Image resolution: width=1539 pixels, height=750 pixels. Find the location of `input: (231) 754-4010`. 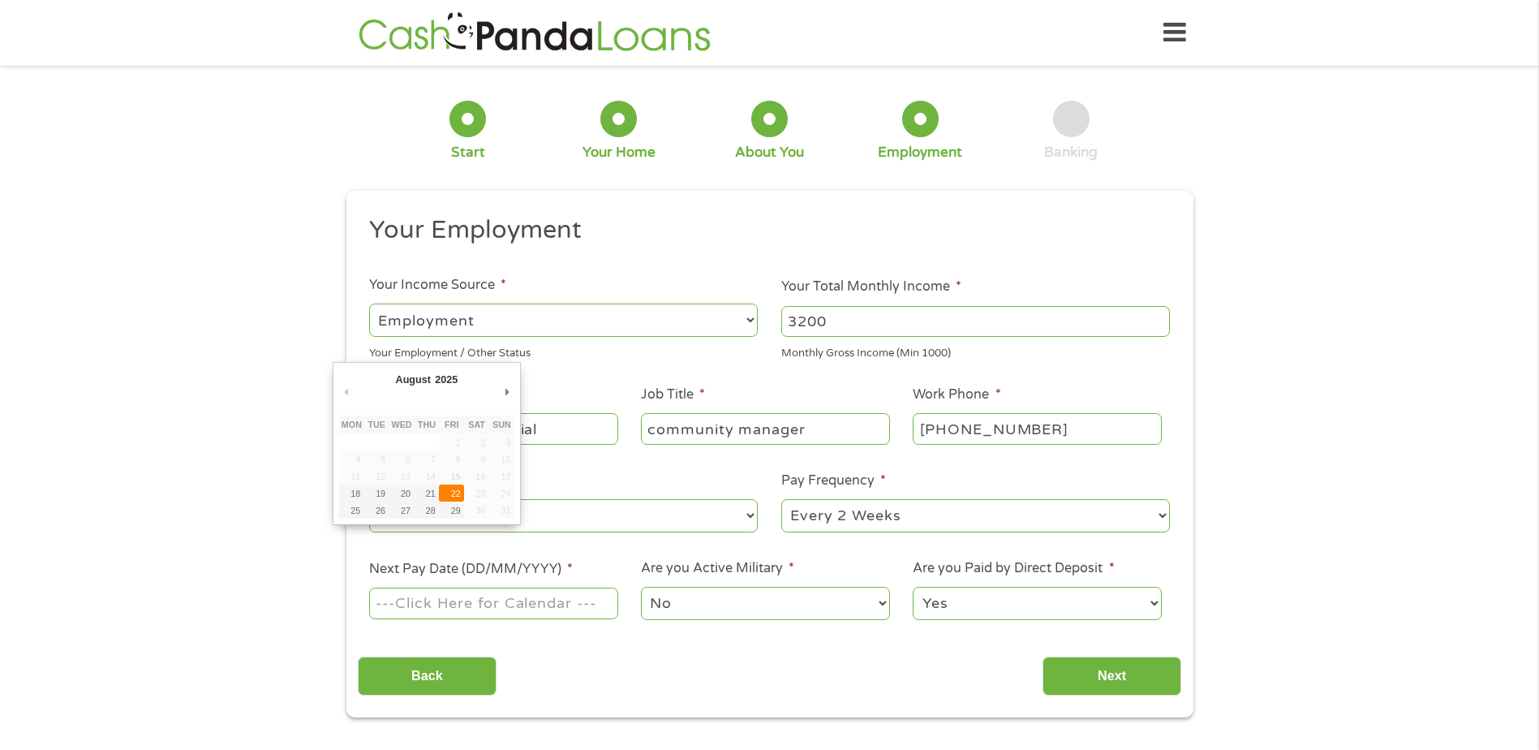

input: (231) 754-4010 is located at coordinates (1037, 428).